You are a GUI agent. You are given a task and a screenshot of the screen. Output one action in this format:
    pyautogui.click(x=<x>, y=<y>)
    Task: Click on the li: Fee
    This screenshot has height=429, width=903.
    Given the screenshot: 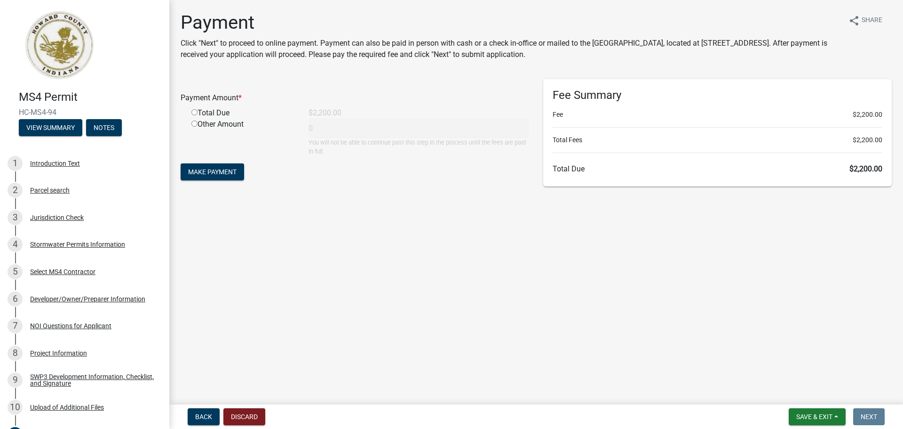 What is the action you would take?
    pyautogui.click(x=717, y=114)
    